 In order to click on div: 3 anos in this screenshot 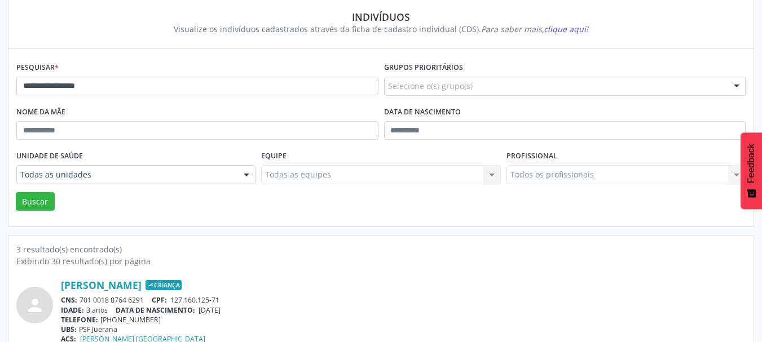, I will do `click(403, 310)`.